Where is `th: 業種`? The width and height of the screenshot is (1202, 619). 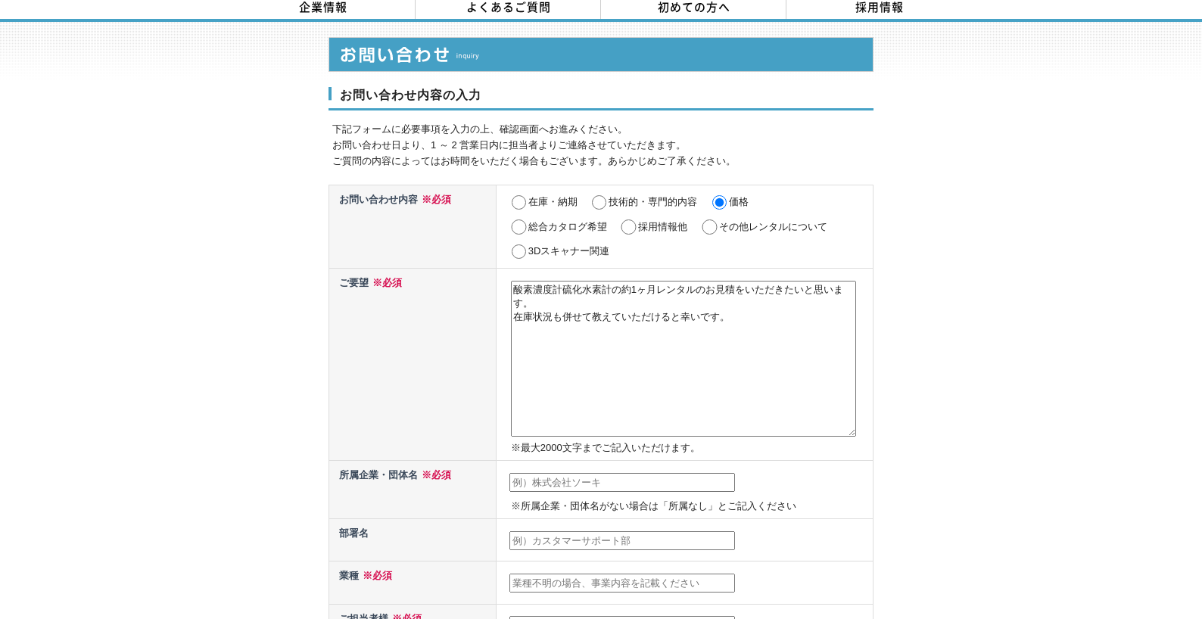 th: 業種 is located at coordinates (412, 583).